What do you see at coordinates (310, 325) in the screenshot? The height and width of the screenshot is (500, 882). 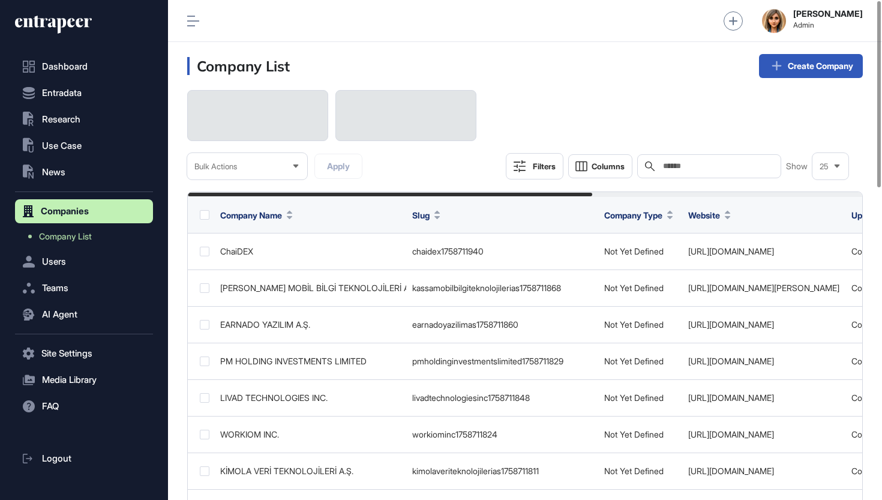 I see `div: EARNADO YAZILIM A.Ş.` at bounding box center [310, 325].